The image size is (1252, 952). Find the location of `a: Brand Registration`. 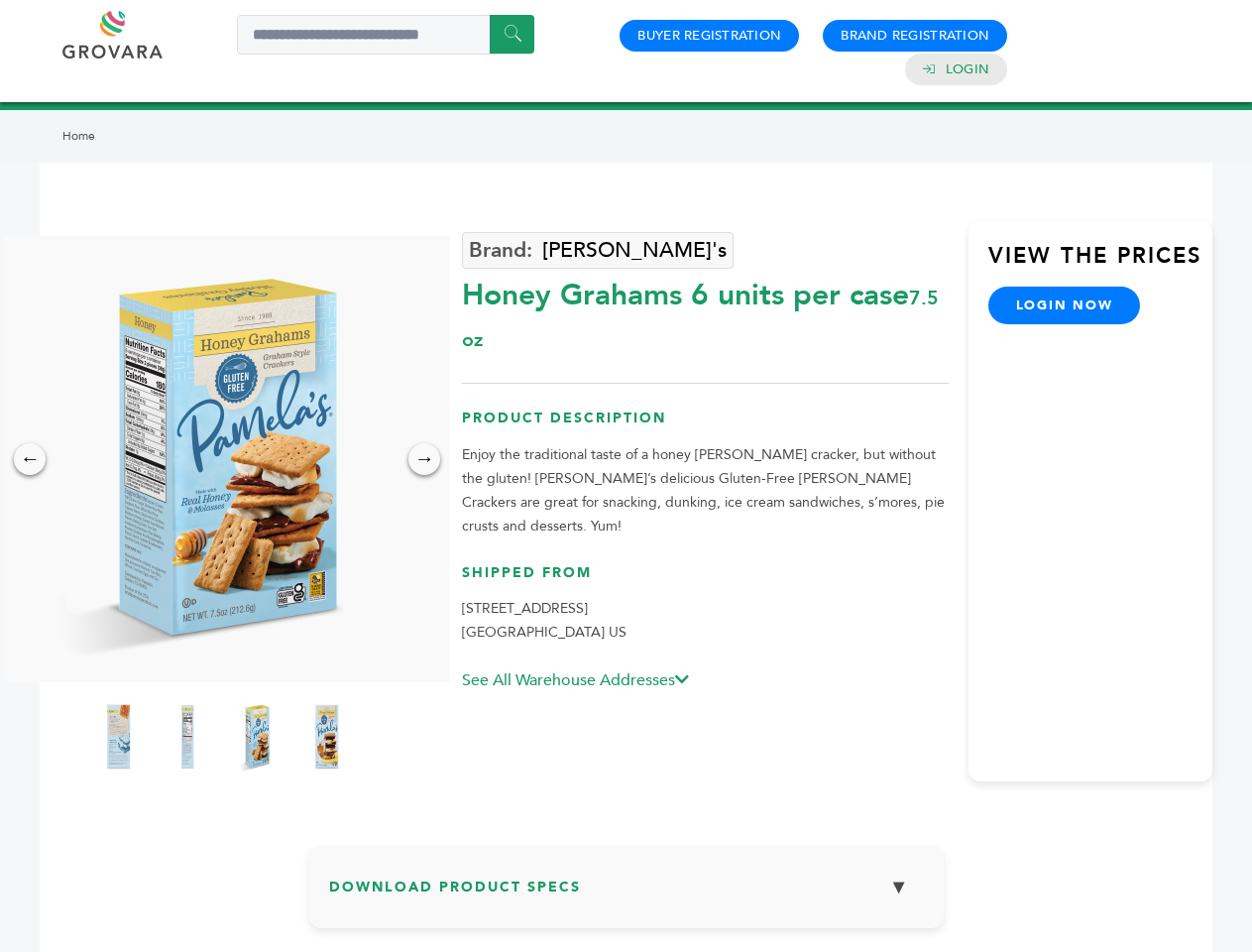

a: Brand Registration is located at coordinates (915, 36).